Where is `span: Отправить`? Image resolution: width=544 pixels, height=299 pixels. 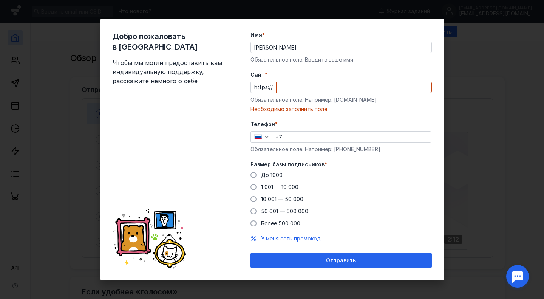
span: Отправить is located at coordinates (341, 260).